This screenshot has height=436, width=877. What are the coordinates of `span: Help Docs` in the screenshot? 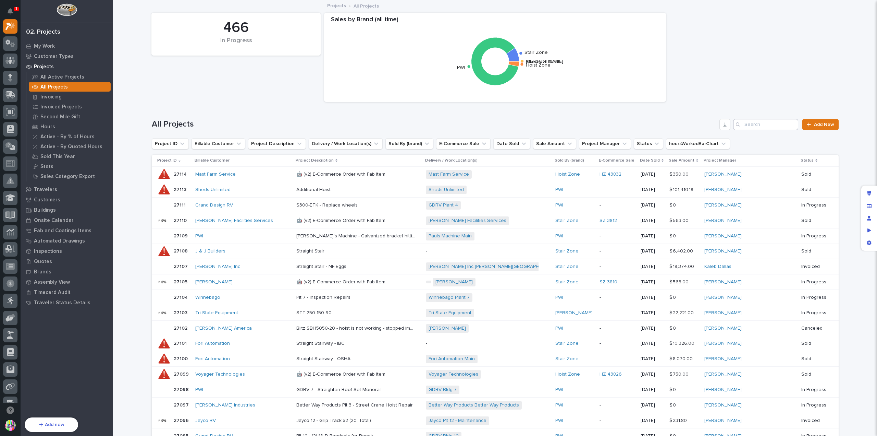 It's located at (25, 167).